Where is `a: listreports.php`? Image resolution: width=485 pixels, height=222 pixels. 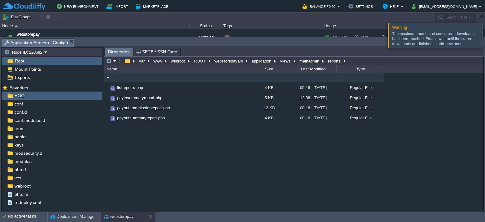
a: listreports.php is located at coordinates (130, 87).